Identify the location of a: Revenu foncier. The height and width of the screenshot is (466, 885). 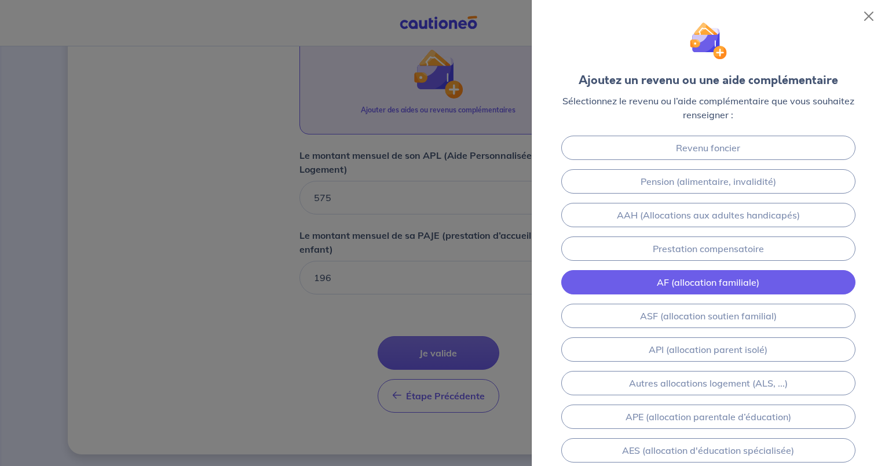
(708, 148).